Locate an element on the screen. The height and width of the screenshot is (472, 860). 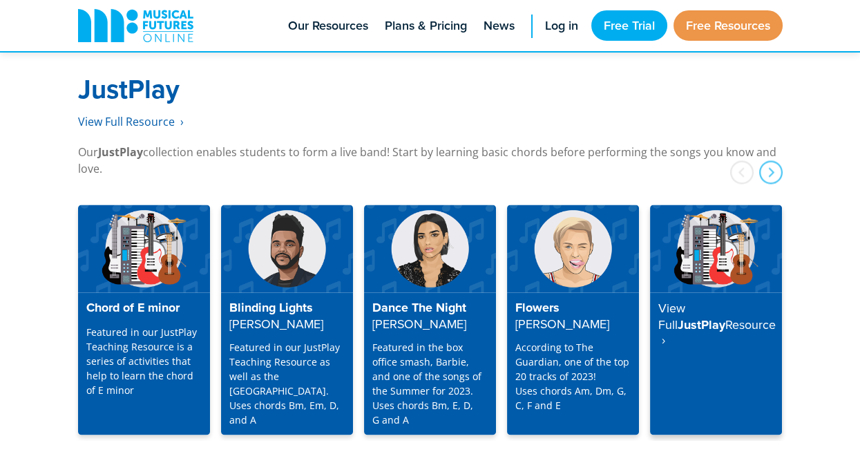
strong: Resource ‎ › is located at coordinates (717, 332).